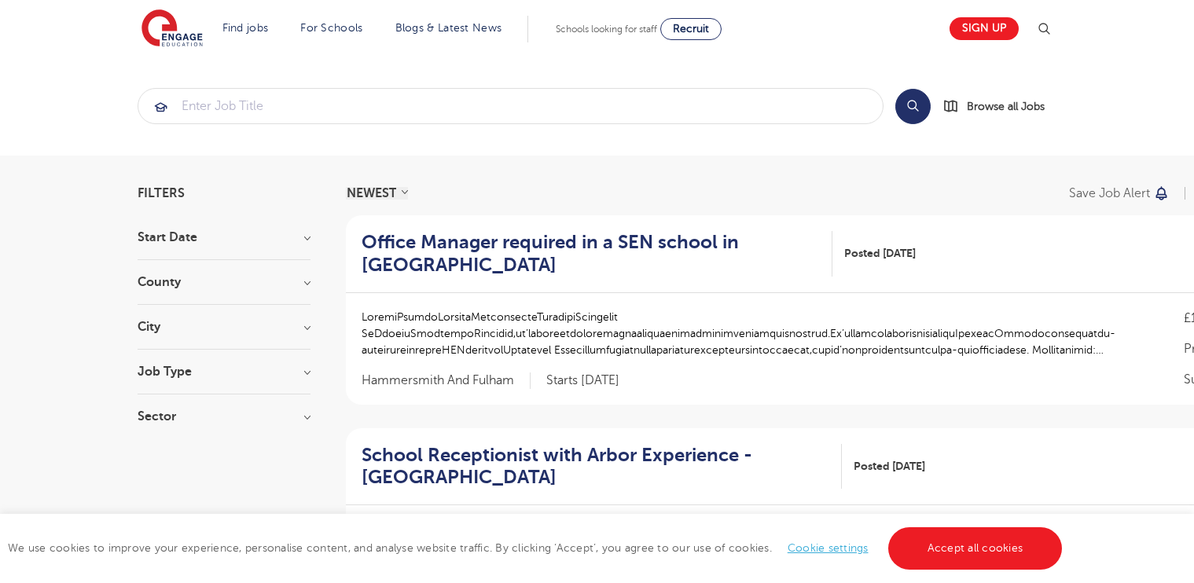  Describe the element at coordinates (449, 28) in the screenshot. I see `a: Blogs & Latest News` at that location.